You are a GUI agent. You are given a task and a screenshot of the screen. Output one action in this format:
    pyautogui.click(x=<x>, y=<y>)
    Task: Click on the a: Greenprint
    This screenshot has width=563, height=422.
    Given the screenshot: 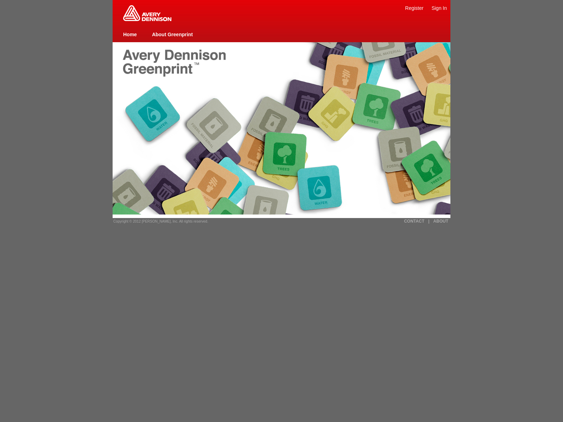 What is the action you would take?
    pyautogui.click(x=147, y=20)
    